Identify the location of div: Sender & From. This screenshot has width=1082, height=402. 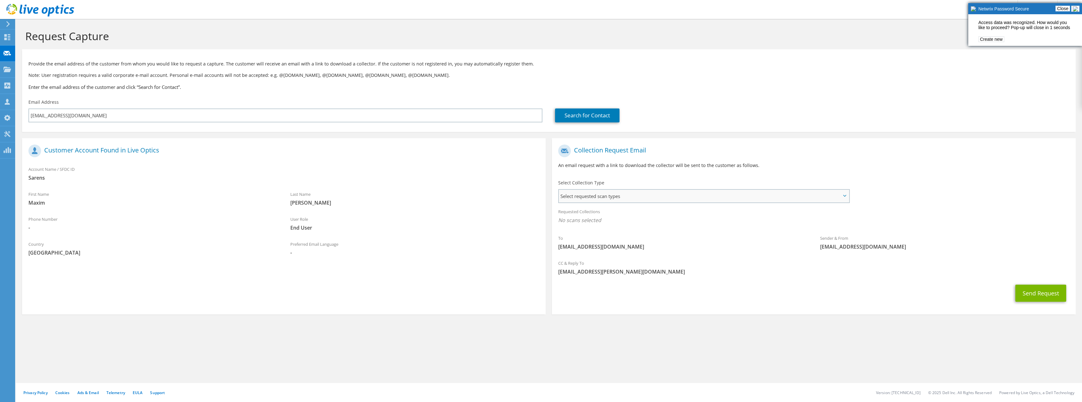
(945, 242).